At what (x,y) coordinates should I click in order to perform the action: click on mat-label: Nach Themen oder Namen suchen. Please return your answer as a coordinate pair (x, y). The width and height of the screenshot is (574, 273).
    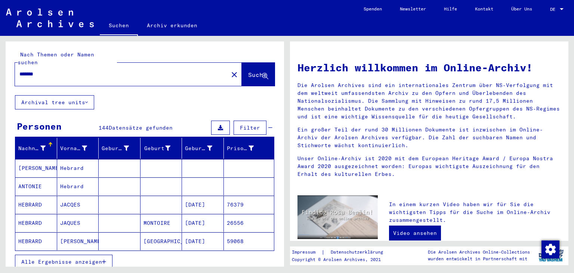
    Looking at the image, I should click on (56, 58).